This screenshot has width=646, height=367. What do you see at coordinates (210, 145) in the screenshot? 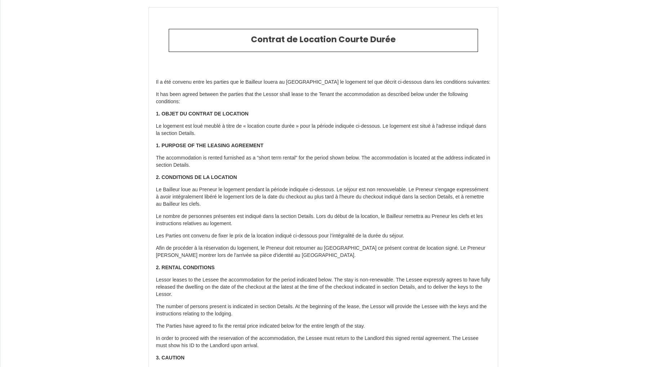
I see `strong: 1. PURPOSE OF THE LEASING AGREEMENT` at bounding box center [210, 145].